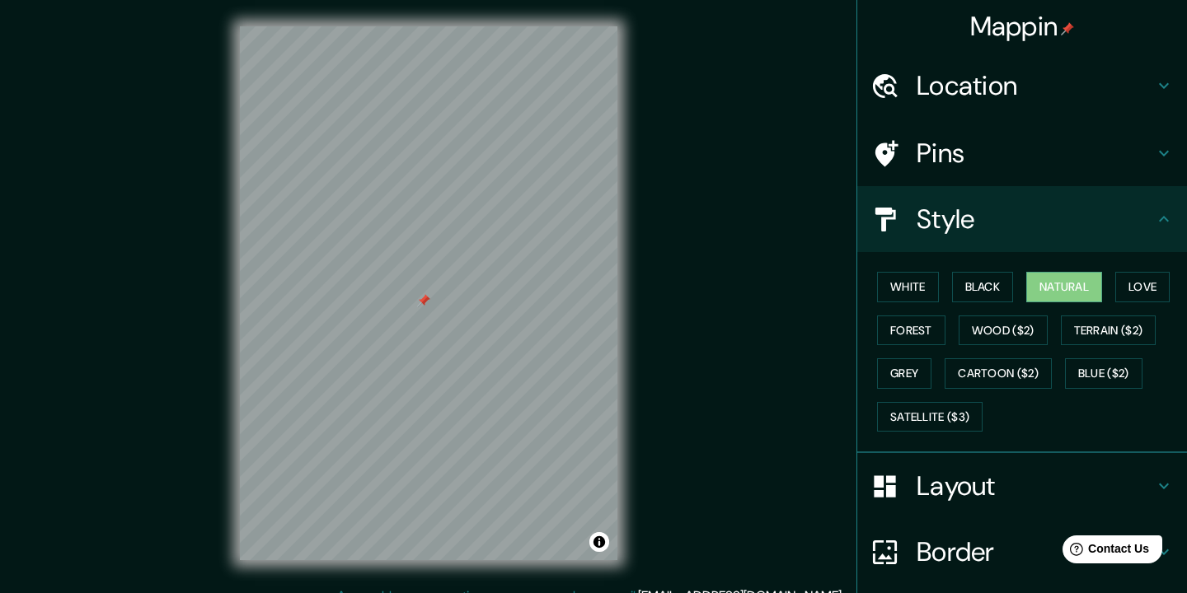 The width and height of the screenshot is (1187, 593). I want to click on h4: Pins, so click(1035, 153).